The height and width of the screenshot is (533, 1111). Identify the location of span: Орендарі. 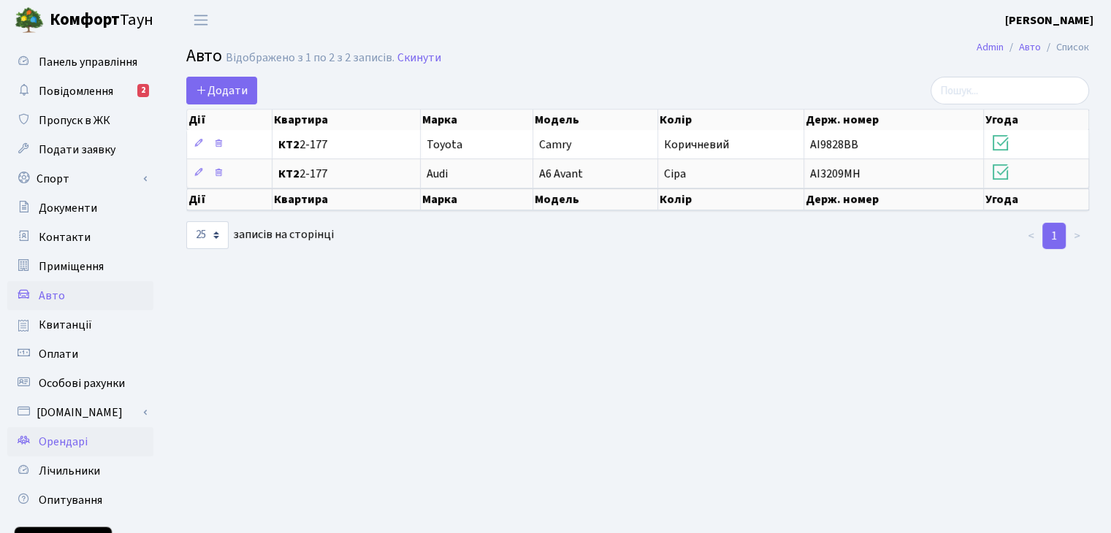
(63, 442).